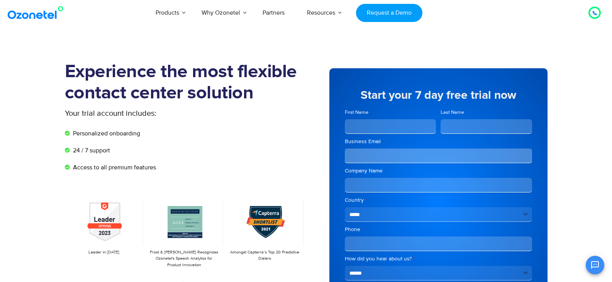 This screenshot has height=282, width=612. What do you see at coordinates (486, 112) in the screenshot?
I see `label: Last Name` at bounding box center [486, 112].